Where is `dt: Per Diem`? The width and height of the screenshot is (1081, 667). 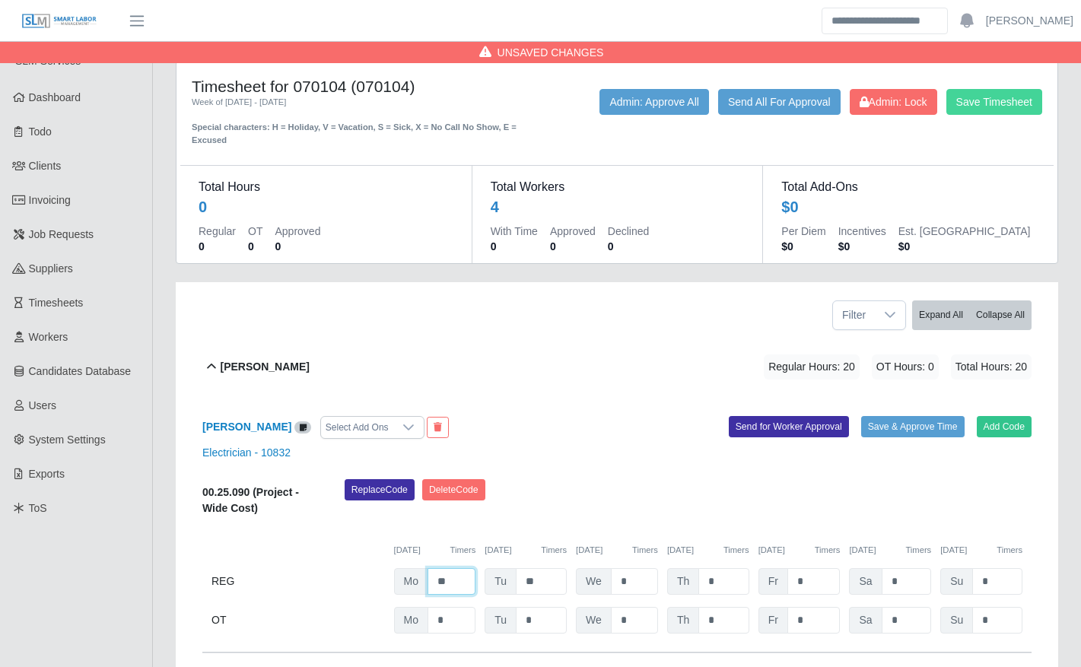 dt: Per Diem is located at coordinates (803, 231).